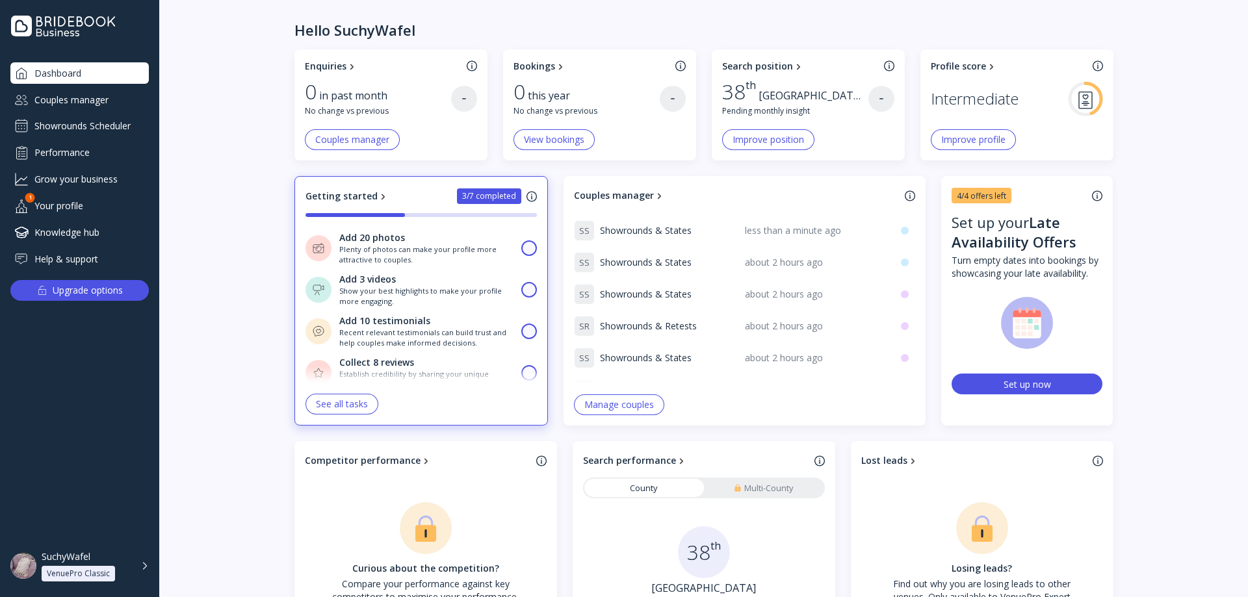 Image resolution: width=1248 pixels, height=597 pixels. What do you see at coordinates (619, 405) in the screenshot?
I see `button: Manage couples` at bounding box center [619, 405].